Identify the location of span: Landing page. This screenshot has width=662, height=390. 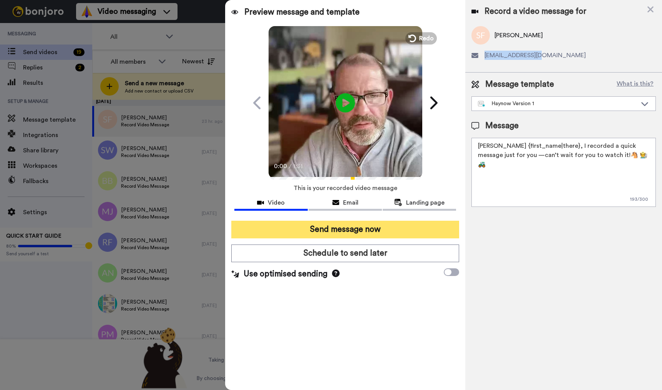
(425, 203).